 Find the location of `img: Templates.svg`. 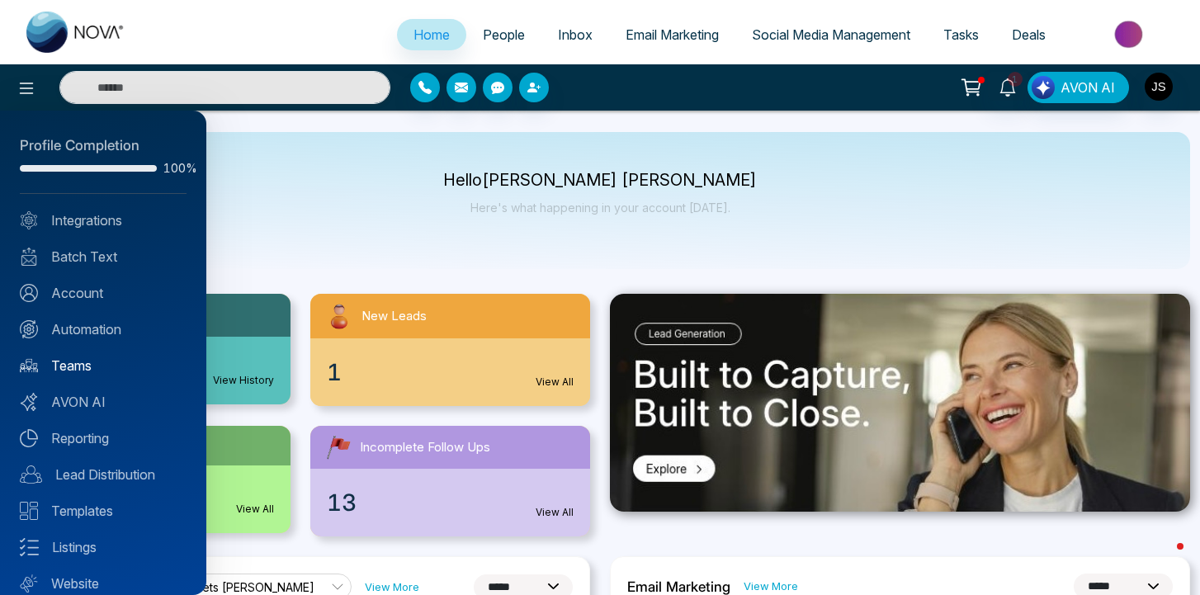

img: Templates.svg is located at coordinates (29, 511).